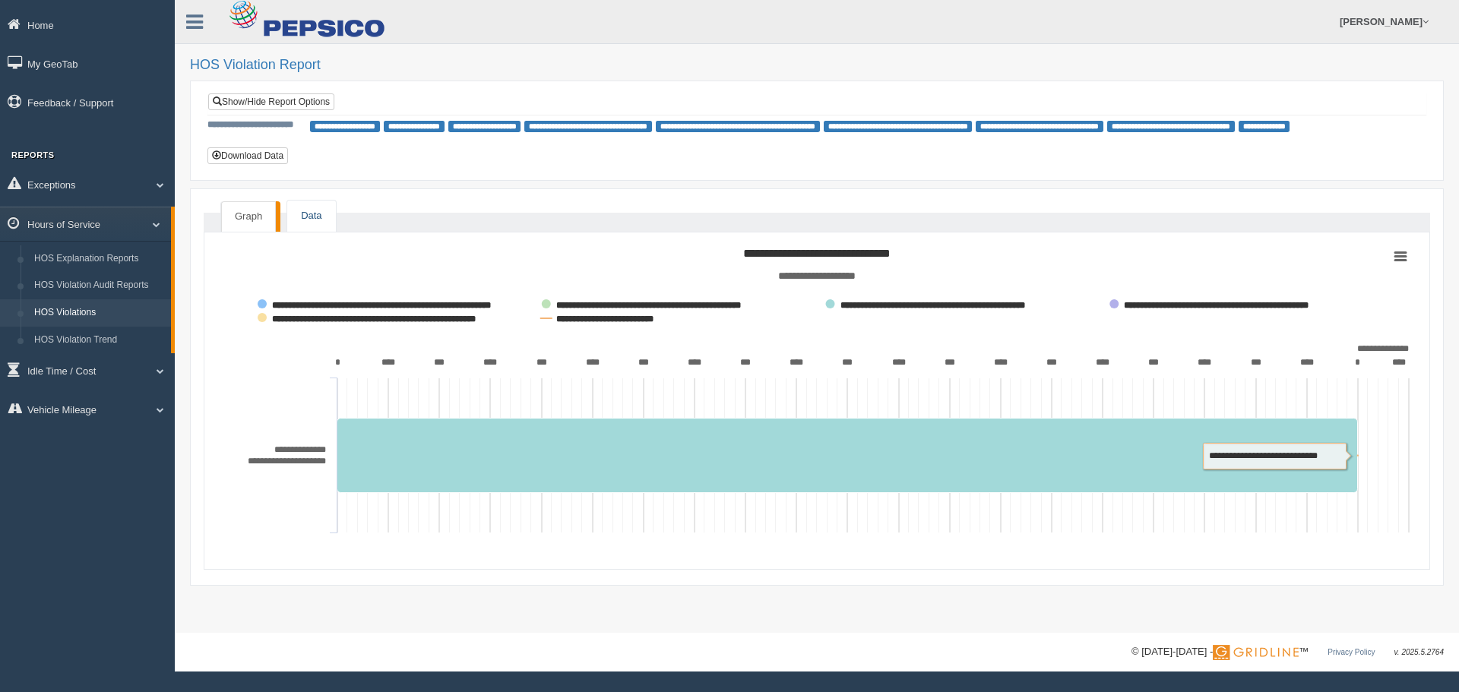 Image resolution: width=1459 pixels, height=692 pixels. What do you see at coordinates (99, 340) in the screenshot?
I see `a: HOS Violation Trend` at bounding box center [99, 340].